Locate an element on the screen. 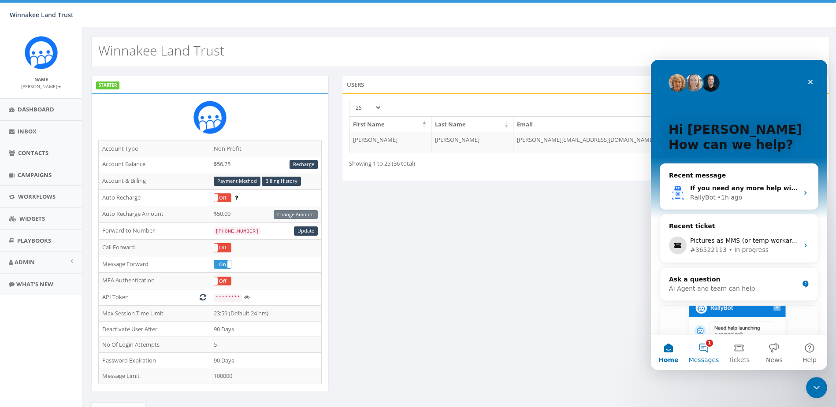 The height and width of the screenshot is (407, 836). td: 5 is located at coordinates (265, 345).